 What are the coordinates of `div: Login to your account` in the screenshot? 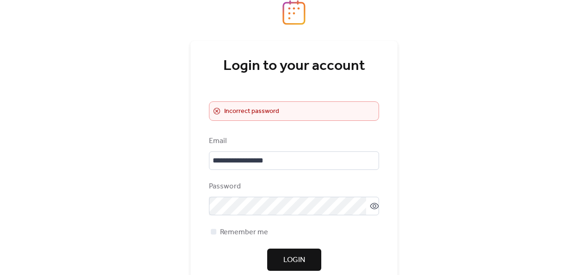 It's located at (294, 66).